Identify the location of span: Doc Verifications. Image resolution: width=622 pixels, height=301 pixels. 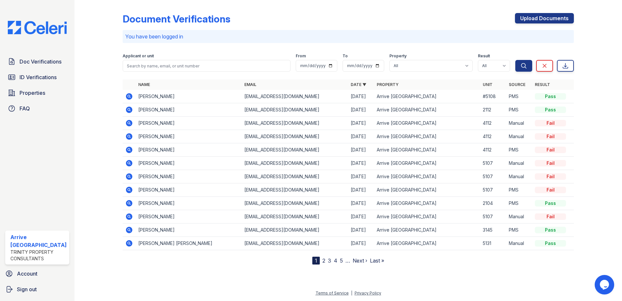
(40, 61).